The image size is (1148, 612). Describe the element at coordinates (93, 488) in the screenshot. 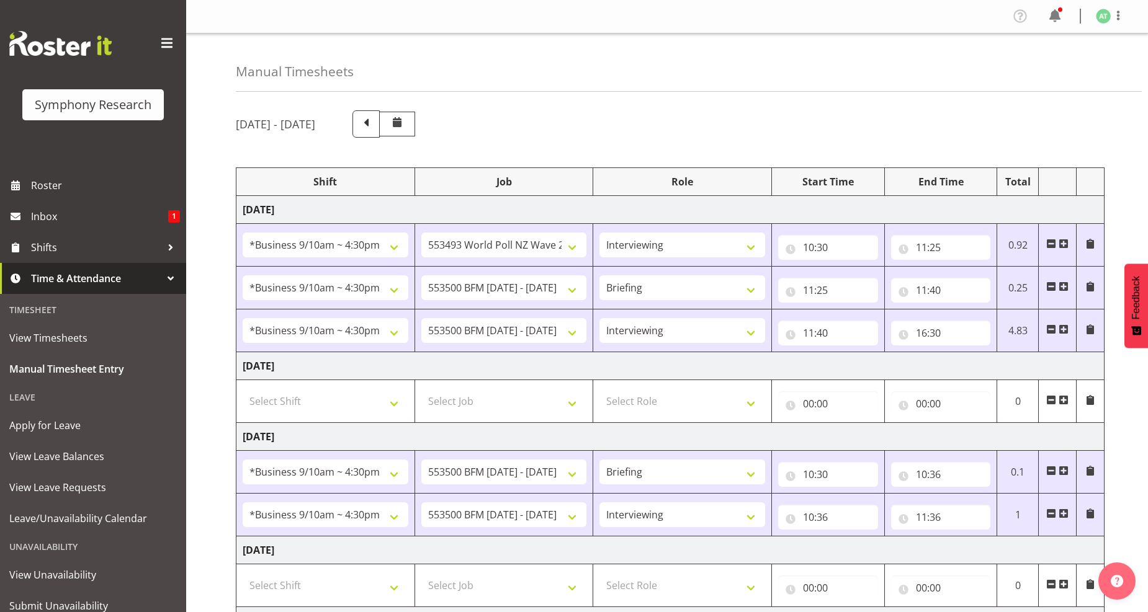

I see `a: View Leave Requests` at that location.